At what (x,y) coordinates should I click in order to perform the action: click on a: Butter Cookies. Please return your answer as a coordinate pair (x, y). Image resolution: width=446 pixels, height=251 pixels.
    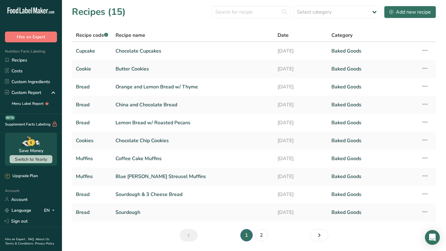
    Looking at the image, I should click on (193, 69).